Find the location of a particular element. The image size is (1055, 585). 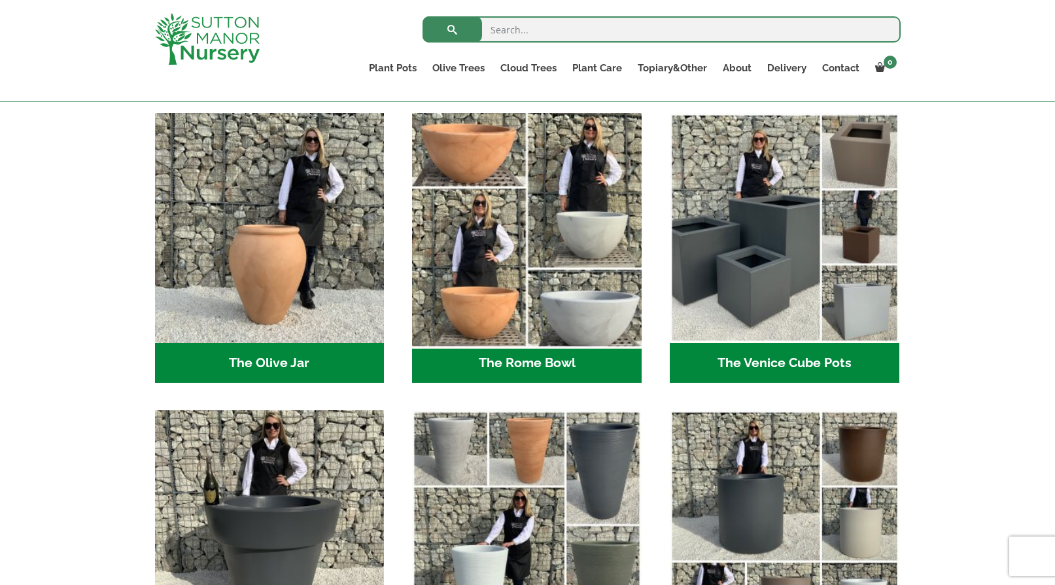

a: Visit product category The Olive Jar is located at coordinates (270, 248).